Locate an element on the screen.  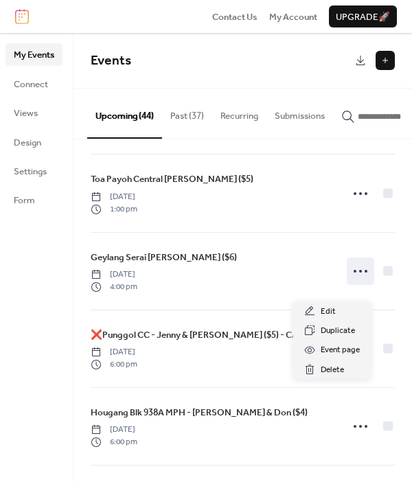
a: Settings is located at coordinates (34, 171).